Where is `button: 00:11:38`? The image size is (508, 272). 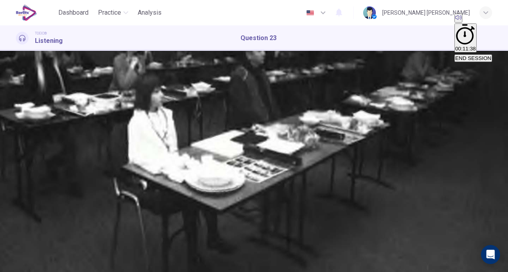
button: 00:11:38 is located at coordinates (465, 38).